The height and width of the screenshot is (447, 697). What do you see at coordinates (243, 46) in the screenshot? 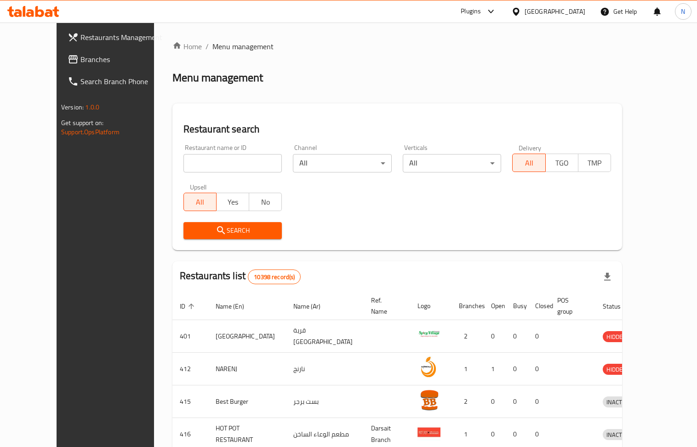
I see `span: Menu management` at bounding box center [243, 46].